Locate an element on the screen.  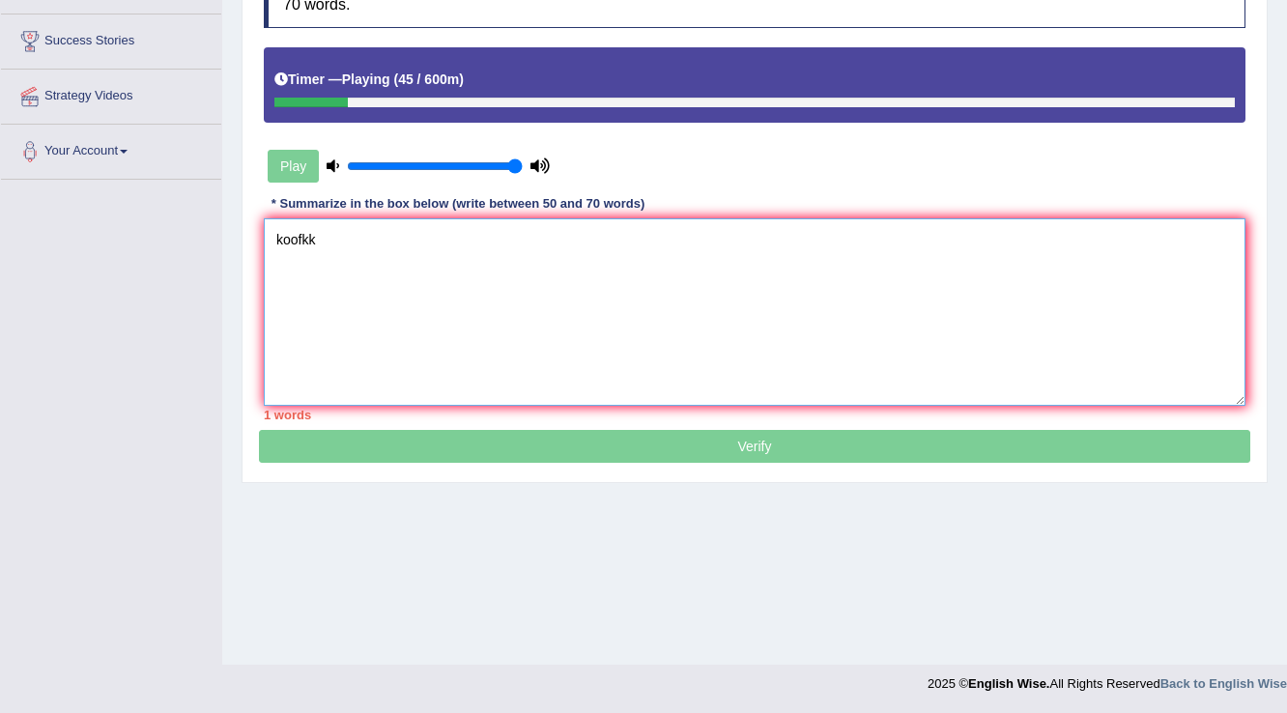
div: 1 words is located at coordinates (754, 414).